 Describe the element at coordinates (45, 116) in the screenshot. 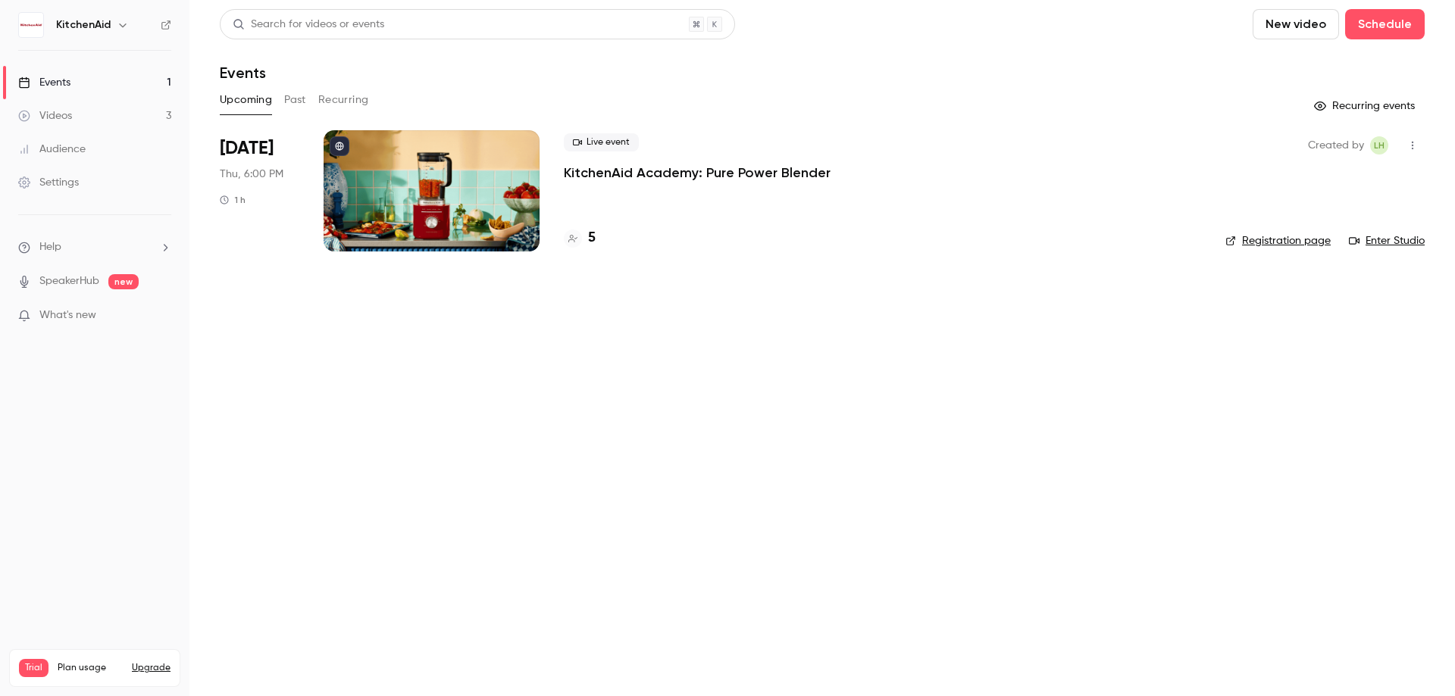

I see `div: Videos` at that location.